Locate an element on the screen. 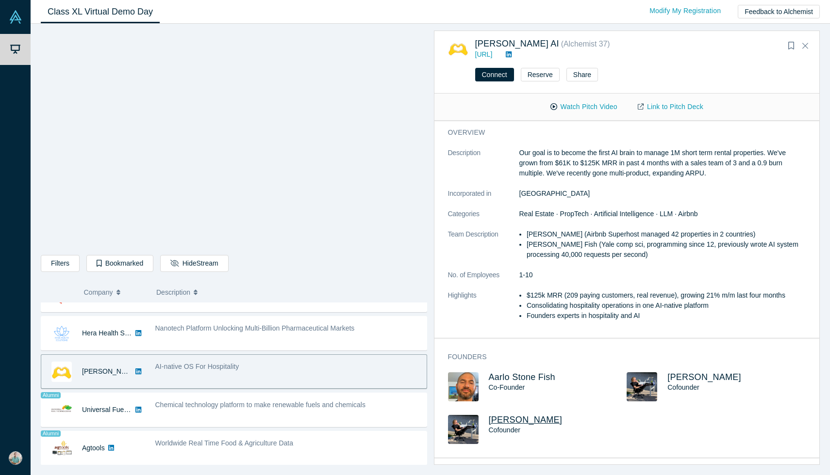  button: Filters is located at coordinates (60, 263).